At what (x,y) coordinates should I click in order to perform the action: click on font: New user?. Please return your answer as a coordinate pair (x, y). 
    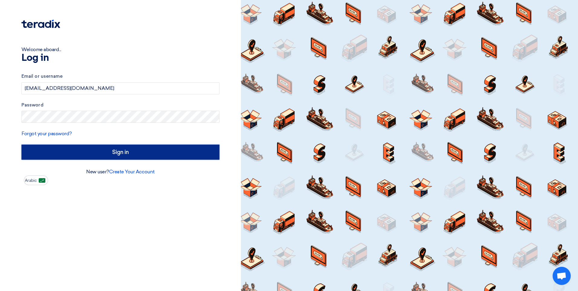
    Looking at the image, I should click on (120, 171).